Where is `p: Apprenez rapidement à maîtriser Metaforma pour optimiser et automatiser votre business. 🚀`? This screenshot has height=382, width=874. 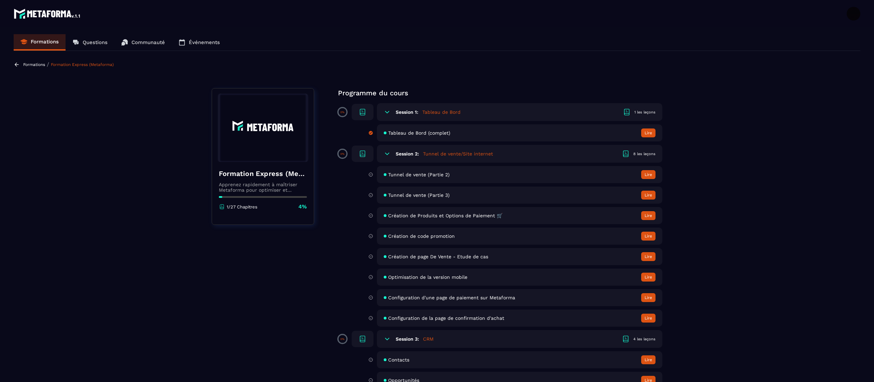
p: Apprenez rapidement à maîtriser Metaforma pour optimiser et automatiser votre business. 🚀 is located at coordinates (263, 187).